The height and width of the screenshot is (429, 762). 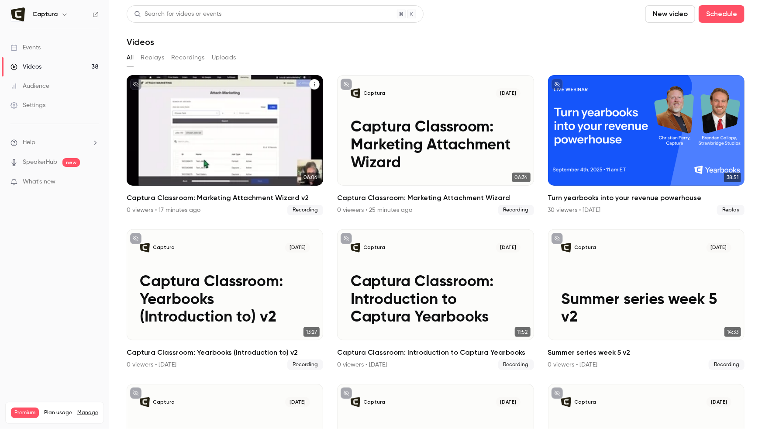 I want to click on h2: Captura Classroom: Yearbooks (Introduction to) v2, so click(x=225, y=353).